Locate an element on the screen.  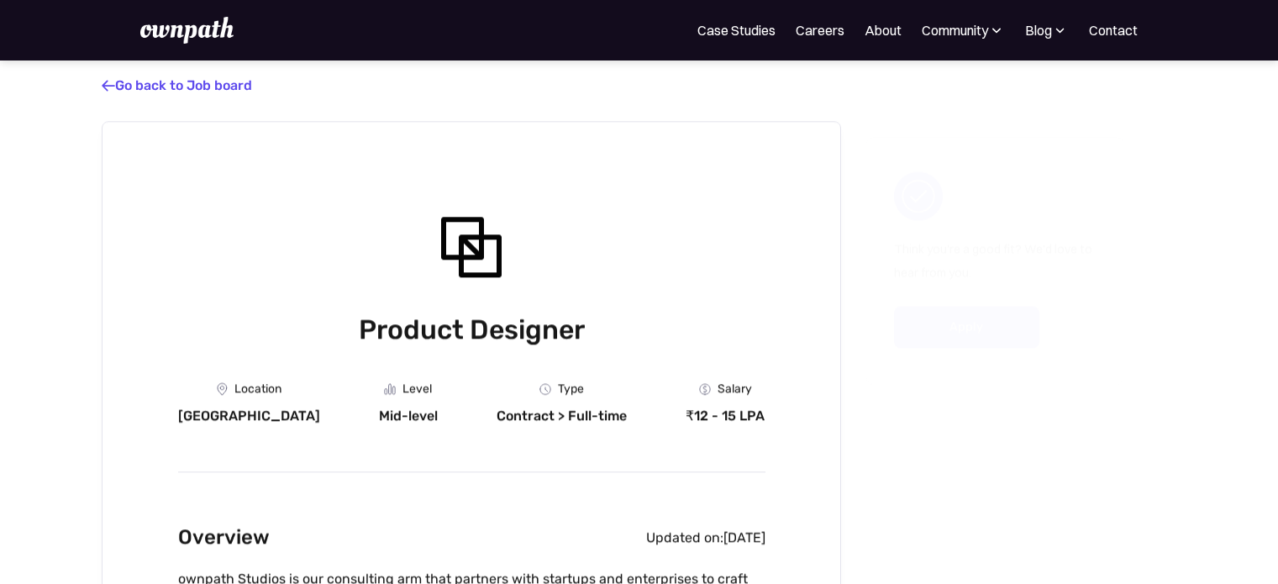
a: Go back to Job board is located at coordinates (176, 85).